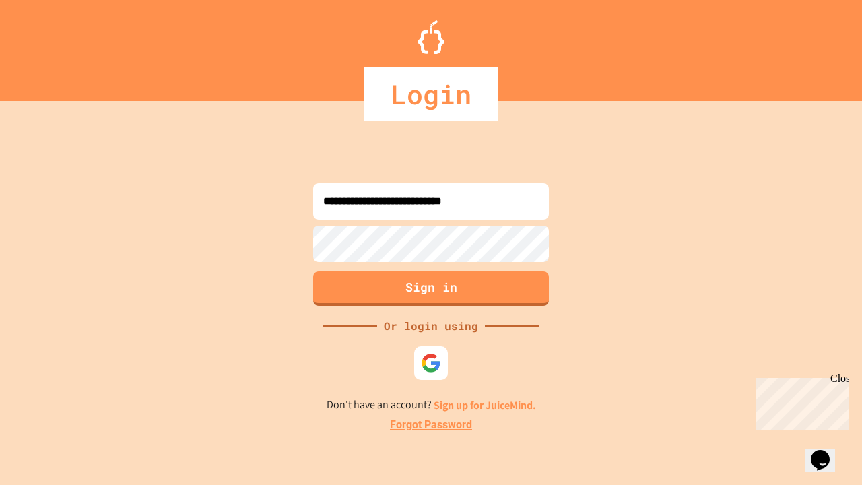 The height and width of the screenshot is (485, 862). What do you see at coordinates (49, 45) in the screenshot?
I see `div: Chat with us now!Close` at bounding box center [49, 45].